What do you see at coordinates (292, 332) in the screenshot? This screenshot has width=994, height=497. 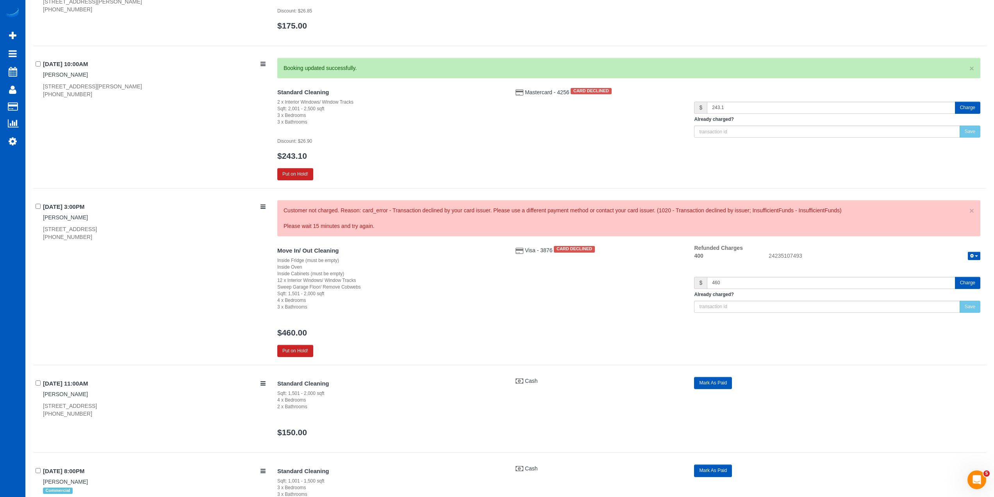 I see `a: $460.00` at bounding box center [292, 332].